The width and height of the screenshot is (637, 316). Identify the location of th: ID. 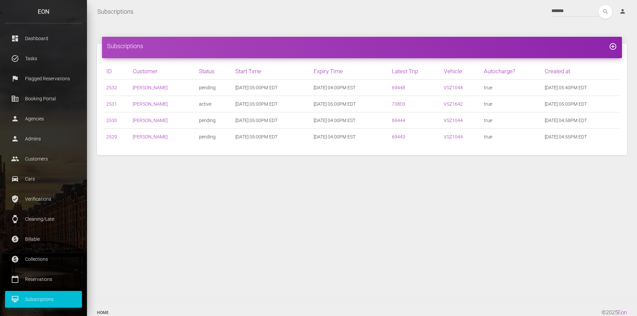
(117, 71).